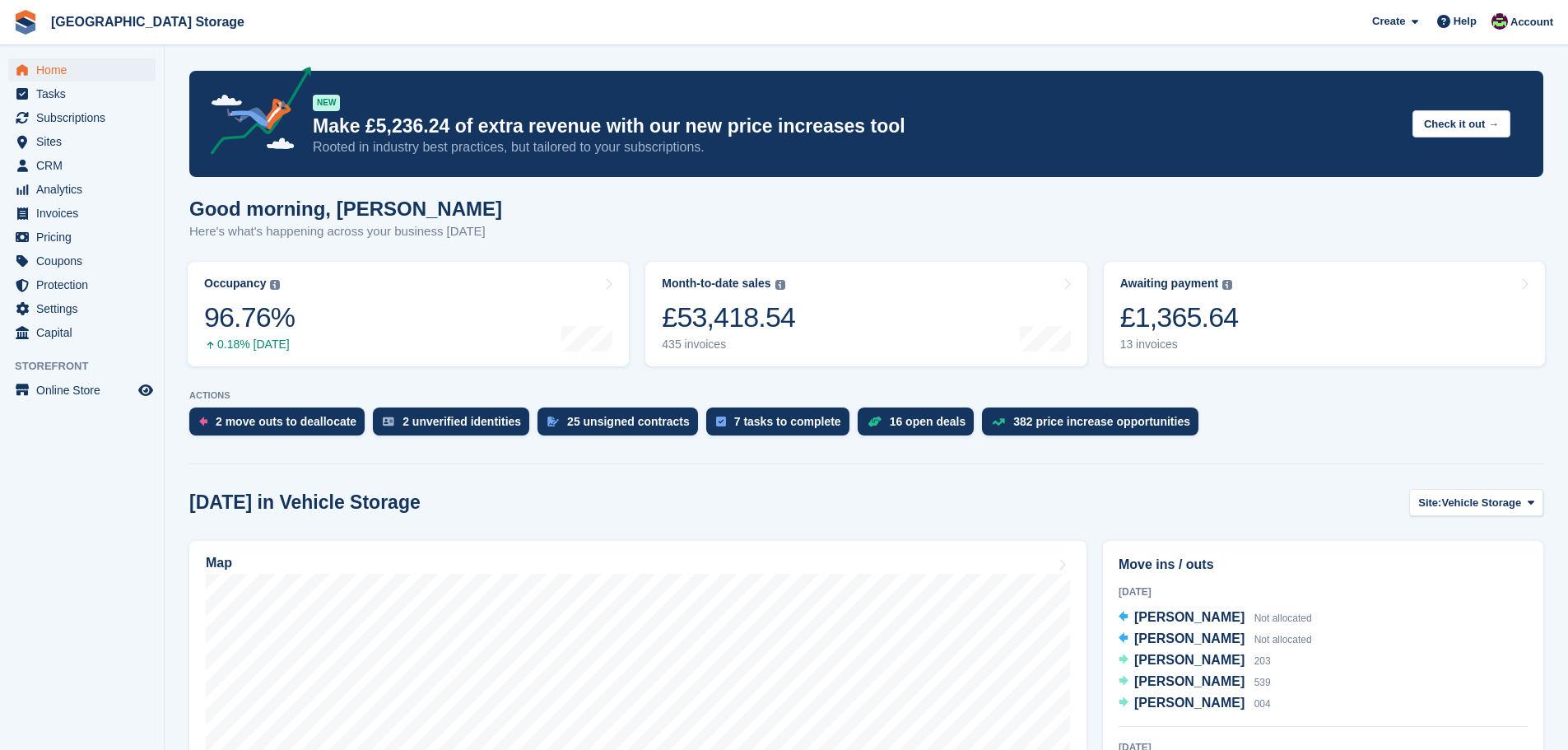 This screenshot has height=750, width=1568. Describe the element at coordinates (1430, 503) in the screenshot. I see `span: Site:` at that location.